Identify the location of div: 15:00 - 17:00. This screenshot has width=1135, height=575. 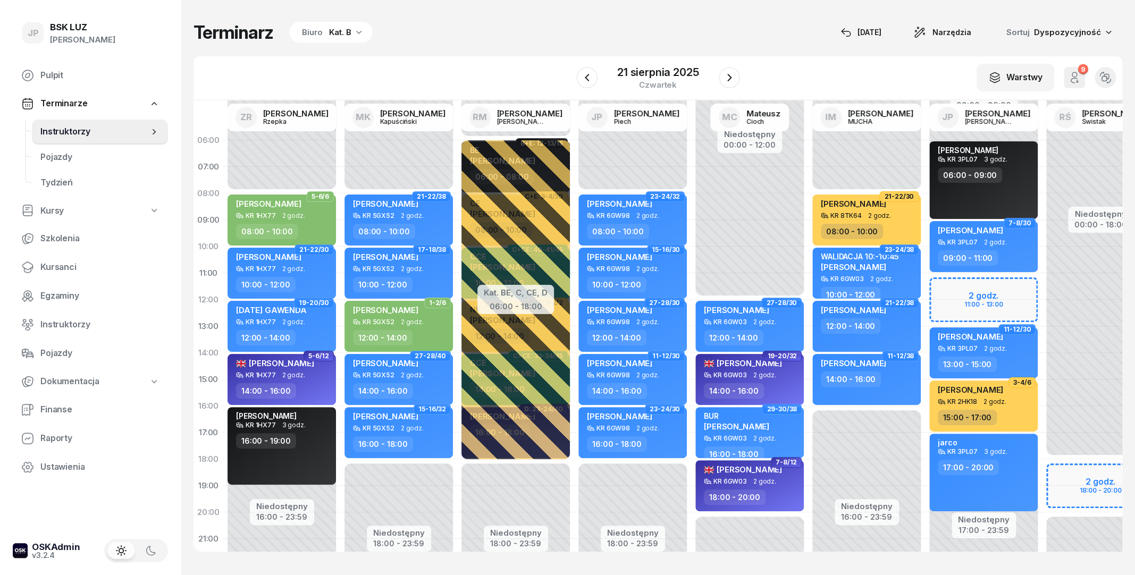
(967, 417).